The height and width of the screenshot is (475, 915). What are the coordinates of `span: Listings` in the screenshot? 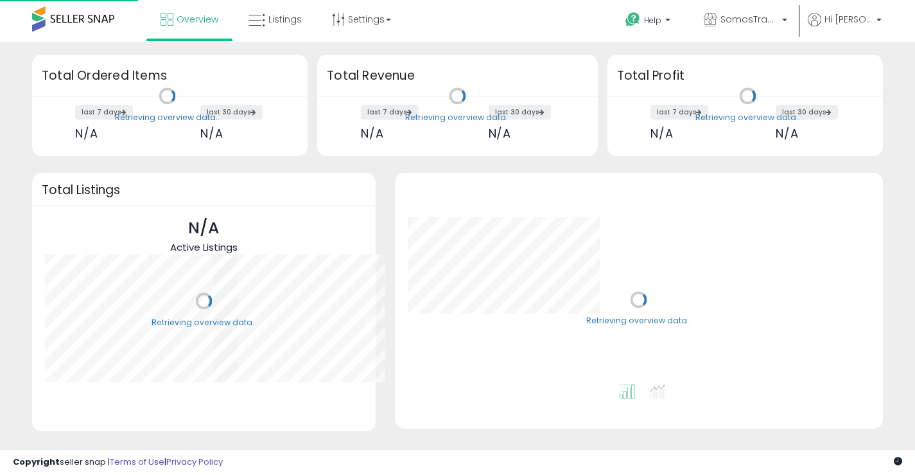 It's located at (285, 19).